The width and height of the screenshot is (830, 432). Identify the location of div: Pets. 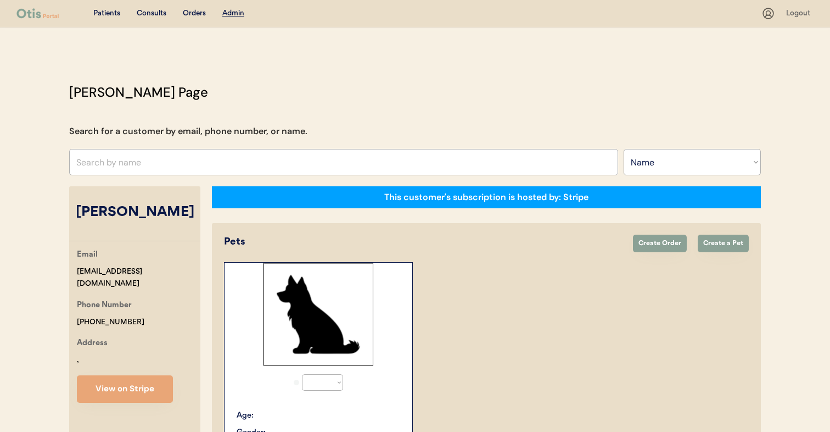
(423, 242).